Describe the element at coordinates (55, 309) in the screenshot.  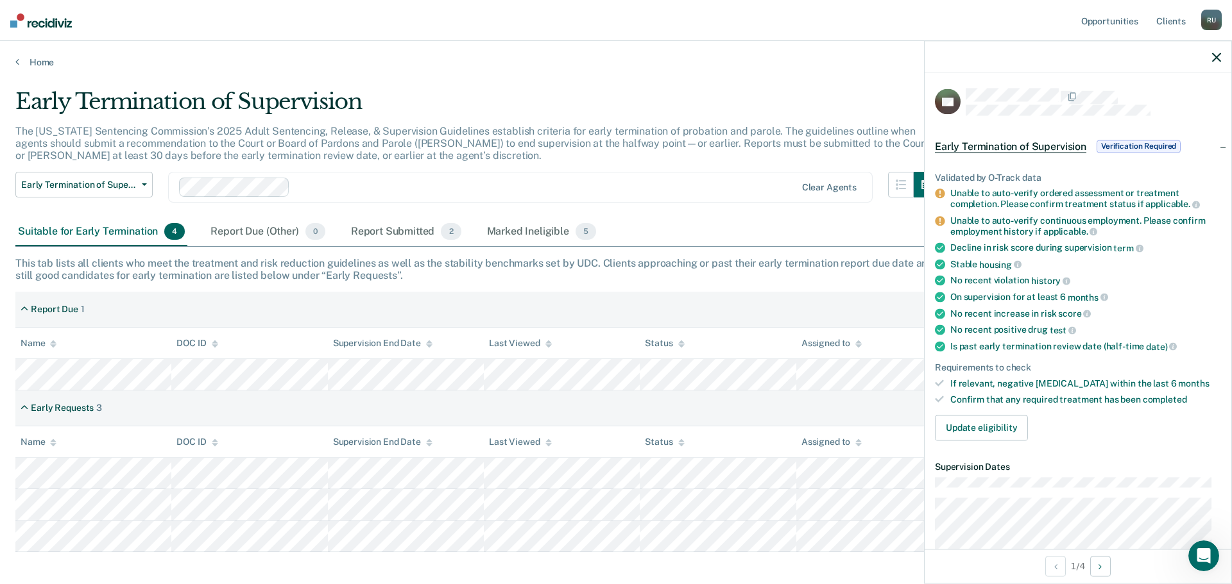
I see `div: Report Due` at that location.